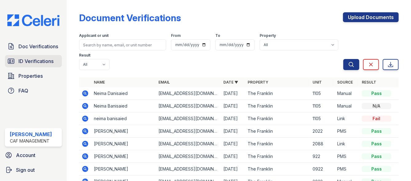  I want to click on span: FAQ, so click(23, 91).